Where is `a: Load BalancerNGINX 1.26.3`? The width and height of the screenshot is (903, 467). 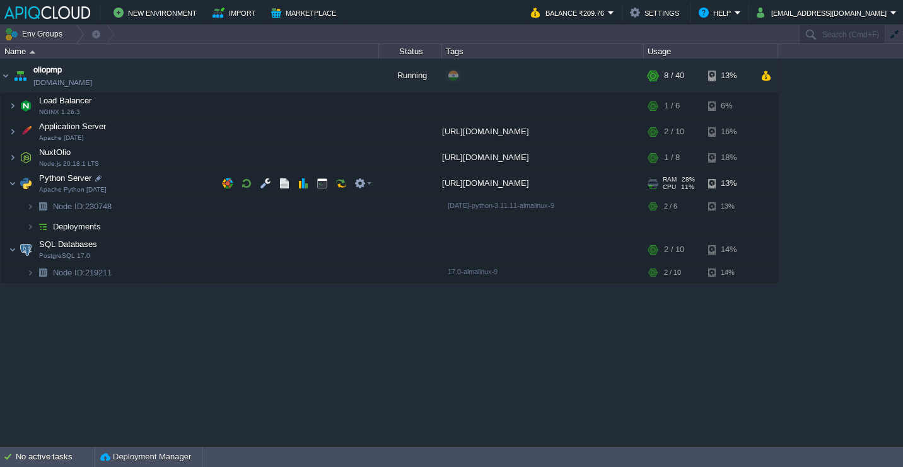
a: Load BalancerNGINX 1.26.3 is located at coordinates (66, 100).